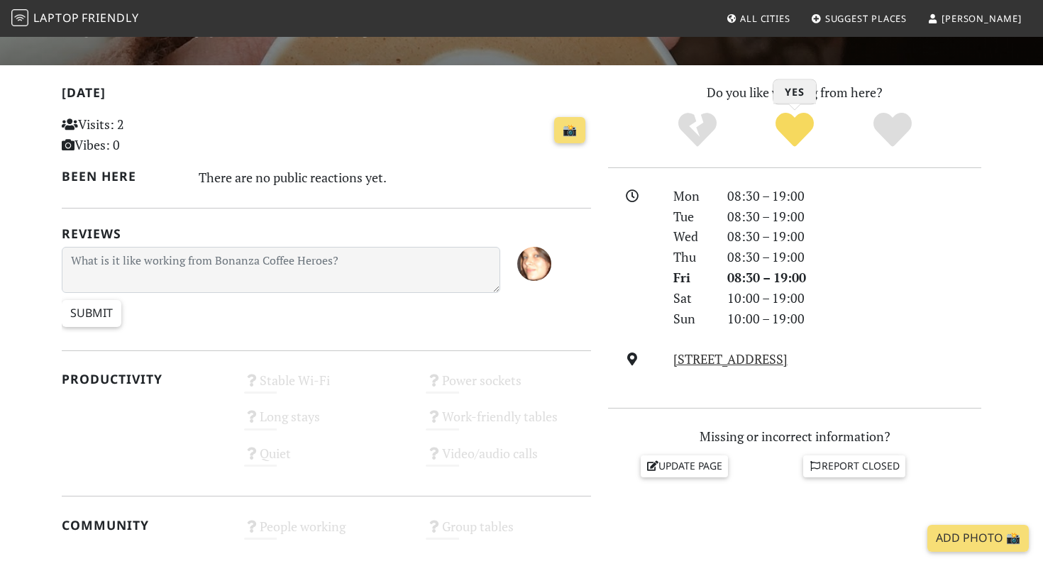  Describe the element at coordinates (692, 298) in the screenshot. I see `div: Sat` at that location.